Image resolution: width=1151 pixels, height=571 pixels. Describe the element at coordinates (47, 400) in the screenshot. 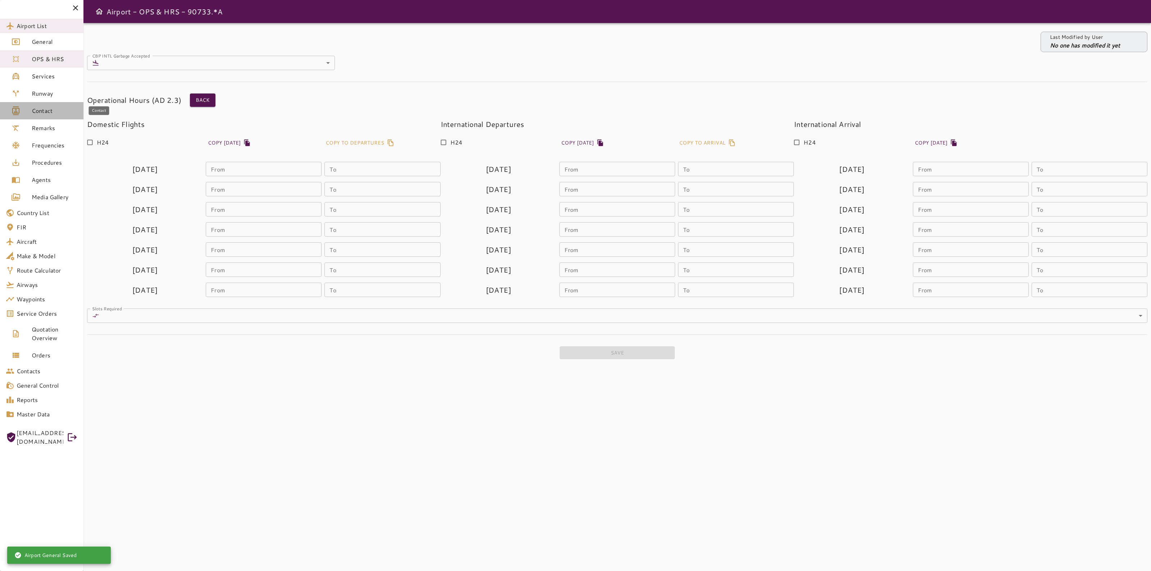

I see `span: Reports` at that location.